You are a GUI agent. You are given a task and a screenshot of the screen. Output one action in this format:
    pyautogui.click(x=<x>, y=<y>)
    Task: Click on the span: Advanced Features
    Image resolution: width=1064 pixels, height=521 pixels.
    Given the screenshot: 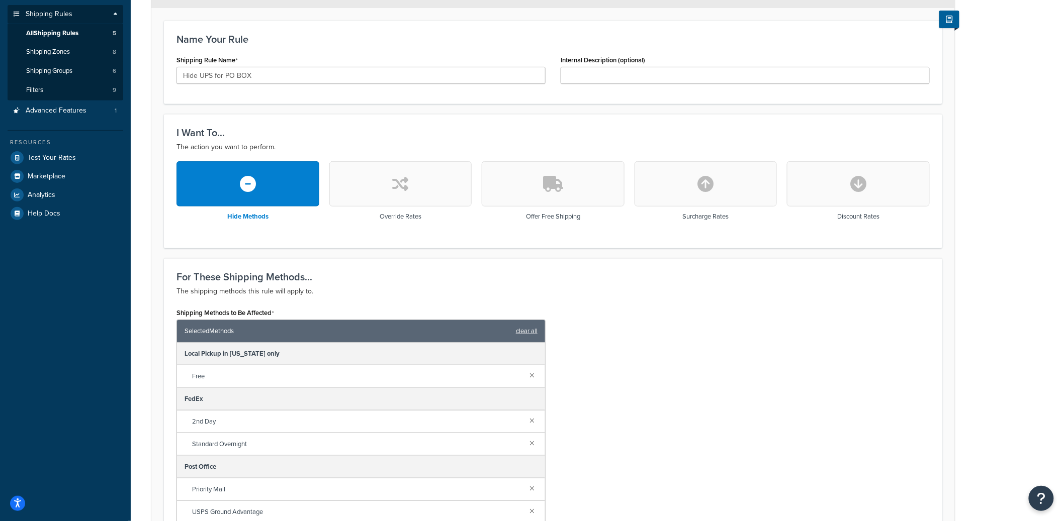 What is the action you would take?
    pyautogui.click(x=56, y=111)
    